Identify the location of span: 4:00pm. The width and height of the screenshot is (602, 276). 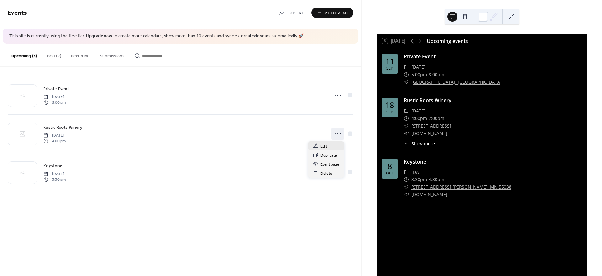
(419, 118).